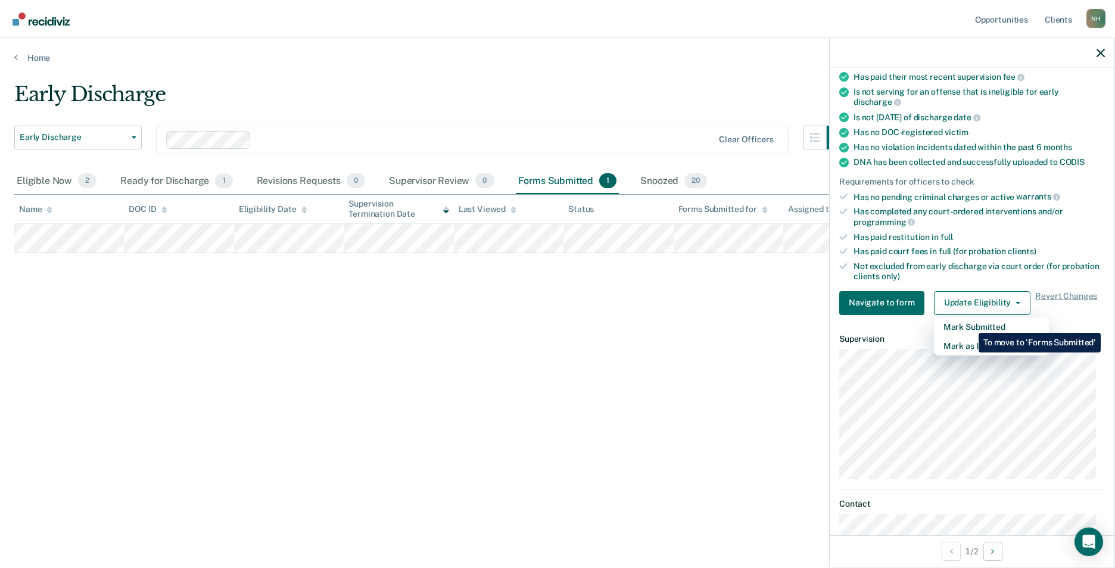 The image size is (1115, 568). What do you see at coordinates (951, 551) in the screenshot?
I see `button: Previous Opportunity` at bounding box center [951, 551].